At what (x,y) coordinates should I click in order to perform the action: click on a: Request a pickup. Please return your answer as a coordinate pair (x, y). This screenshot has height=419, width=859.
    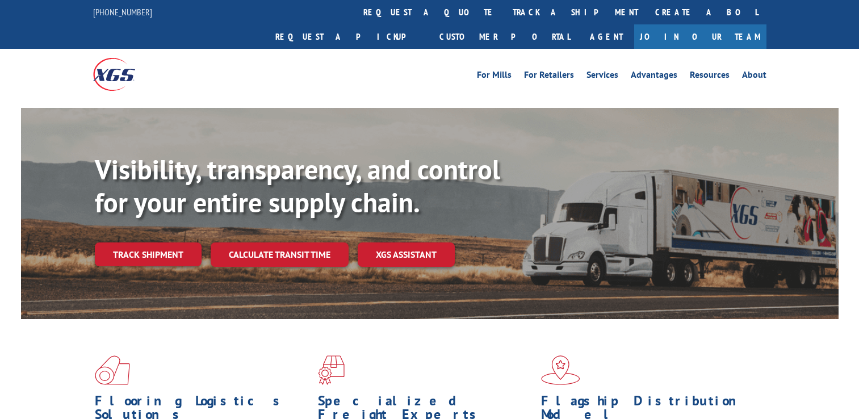
    Looking at the image, I should click on (349, 36).